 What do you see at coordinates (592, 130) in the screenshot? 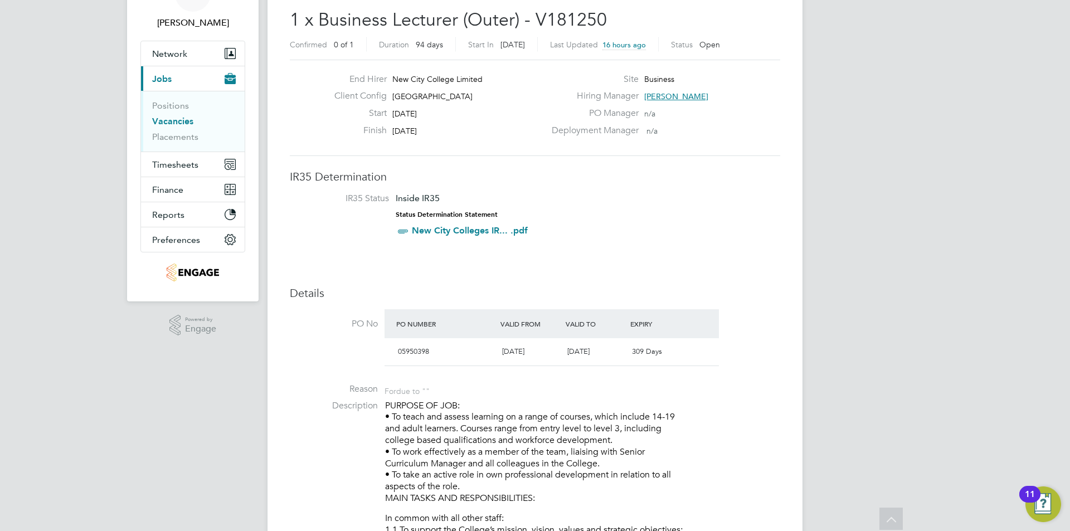
I see `label: Deployment Manager` at bounding box center [592, 130].